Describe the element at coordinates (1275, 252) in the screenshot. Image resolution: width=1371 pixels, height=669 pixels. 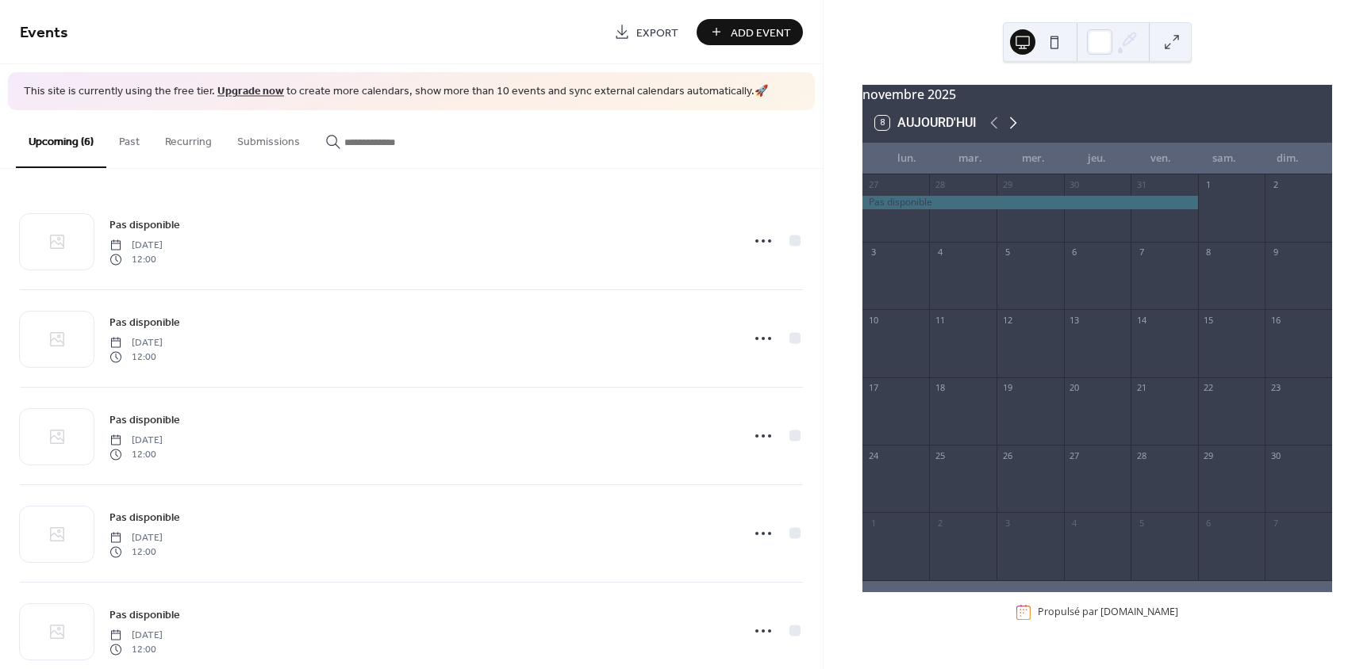
I see `div: 9` at that location.